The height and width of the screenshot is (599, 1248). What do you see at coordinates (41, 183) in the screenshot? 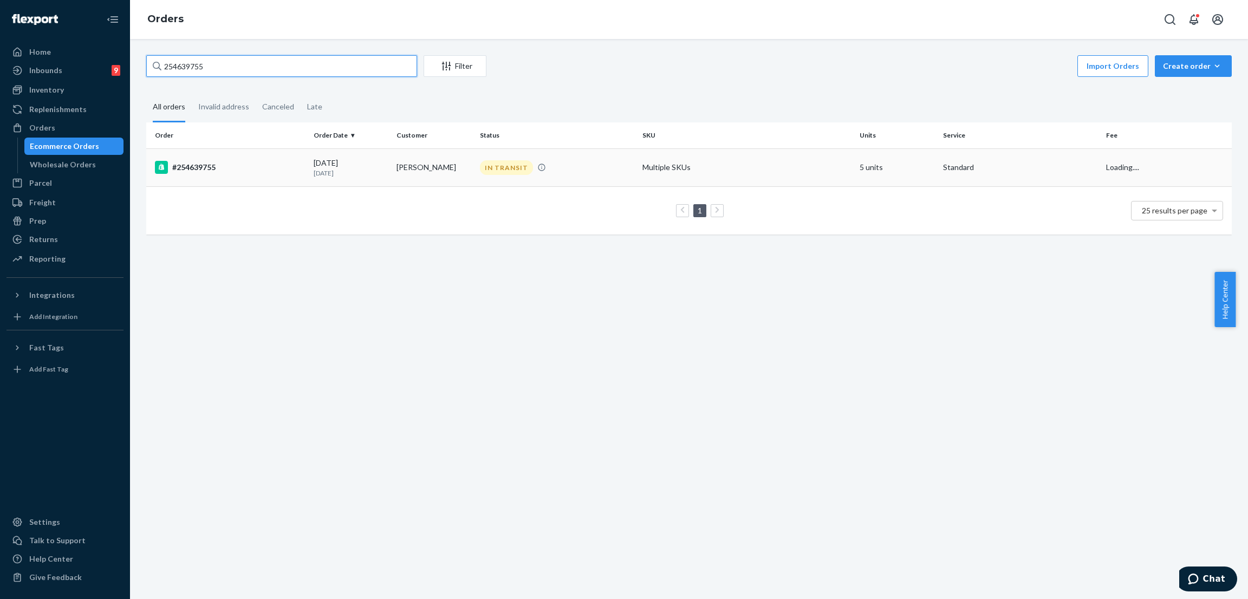
I see `div: Parcel` at bounding box center [41, 183].